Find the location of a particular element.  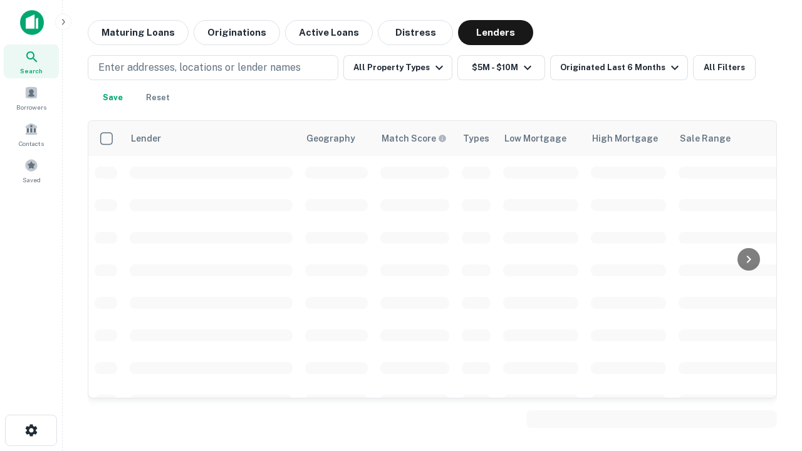

th: Capitalize uses an advanced AI algorithm to match your search with the best lender. The match sco... is located at coordinates (415, 138).